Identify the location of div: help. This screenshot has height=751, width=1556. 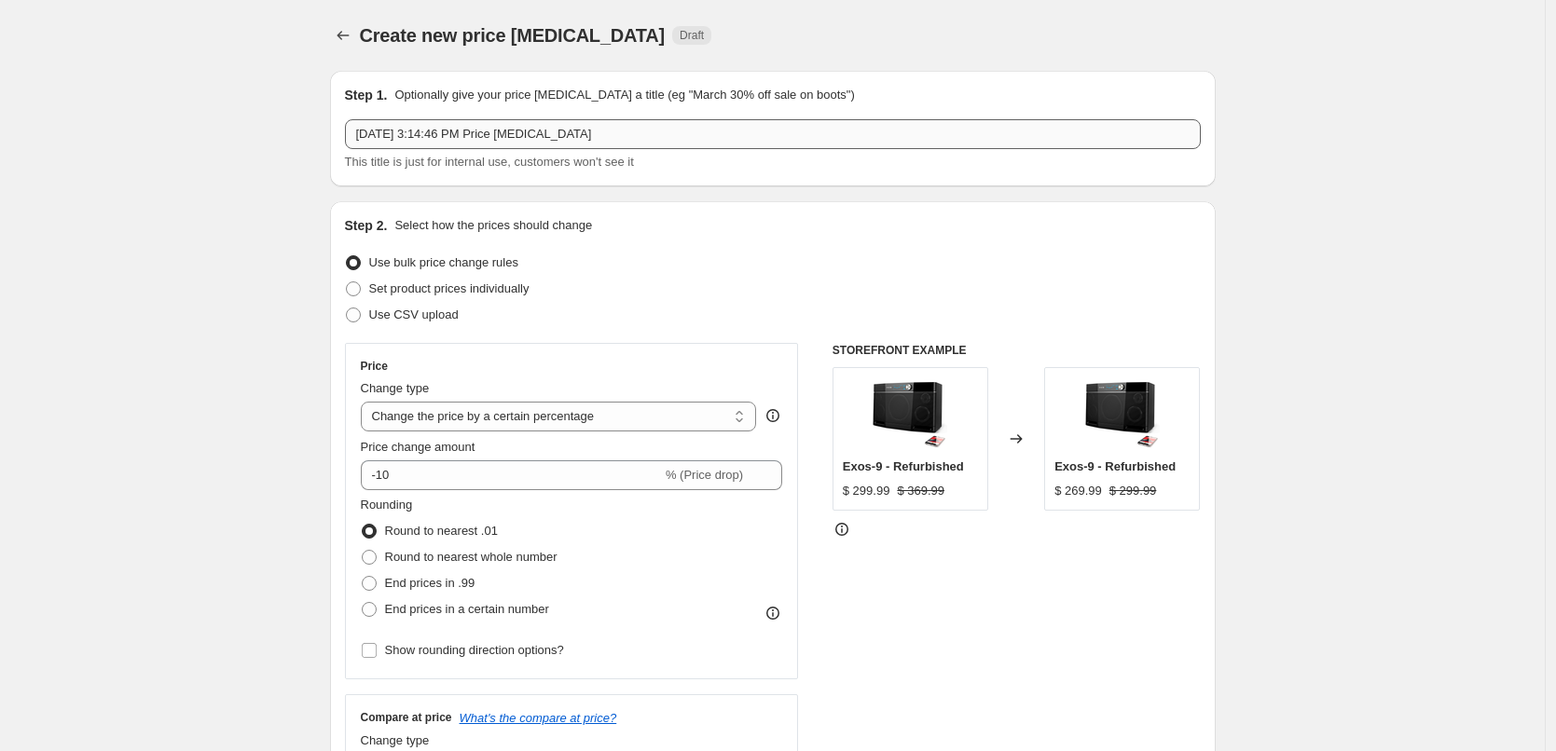
(773, 416).